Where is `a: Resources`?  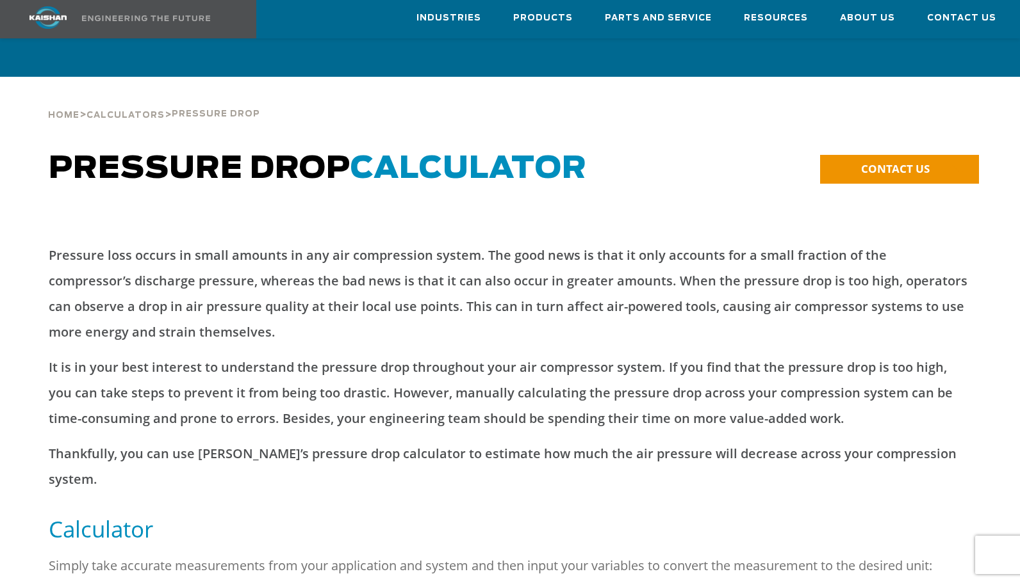
a: Resources is located at coordinates (776, 18).